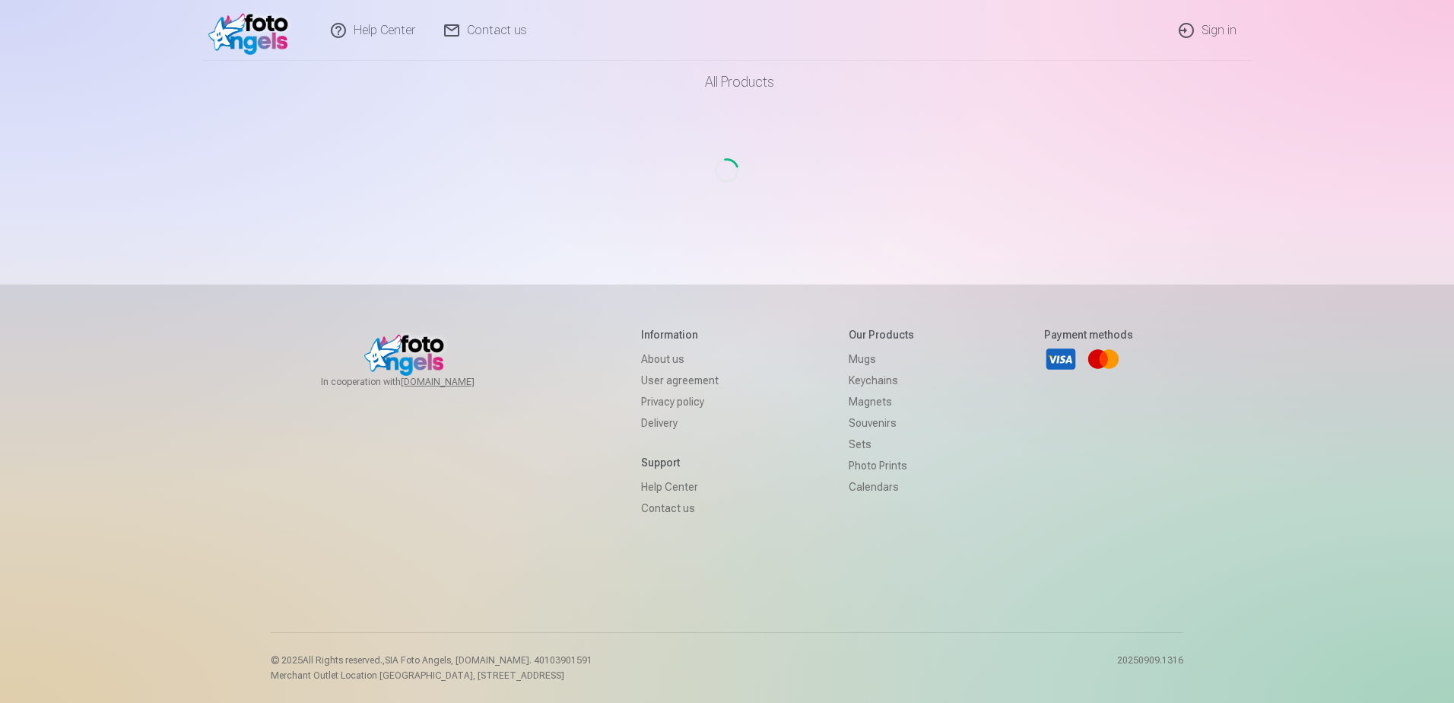 The image size is (1454, 703). Describe the element at coordinates (252, 30) in the screenshot. I see `img: /v1` at that location.